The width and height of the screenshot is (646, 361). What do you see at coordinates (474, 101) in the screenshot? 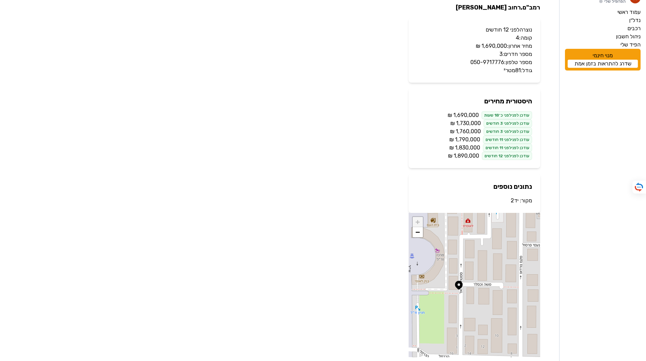
I see `h2: היסטורית מחירים` at bounding box center [474, 101].